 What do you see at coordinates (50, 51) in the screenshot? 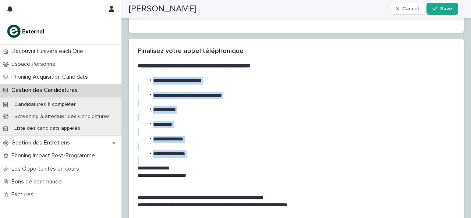
I see `p: Découvrir l'univers each One !` at bounding box center [50, 51].